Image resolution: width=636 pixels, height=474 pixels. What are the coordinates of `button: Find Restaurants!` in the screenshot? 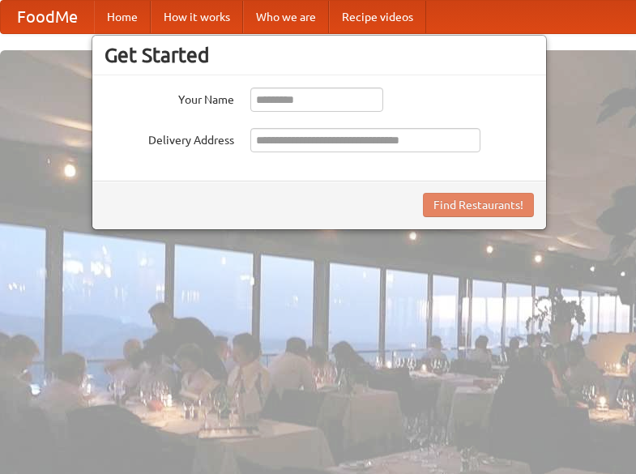 It's located at (478, 205).